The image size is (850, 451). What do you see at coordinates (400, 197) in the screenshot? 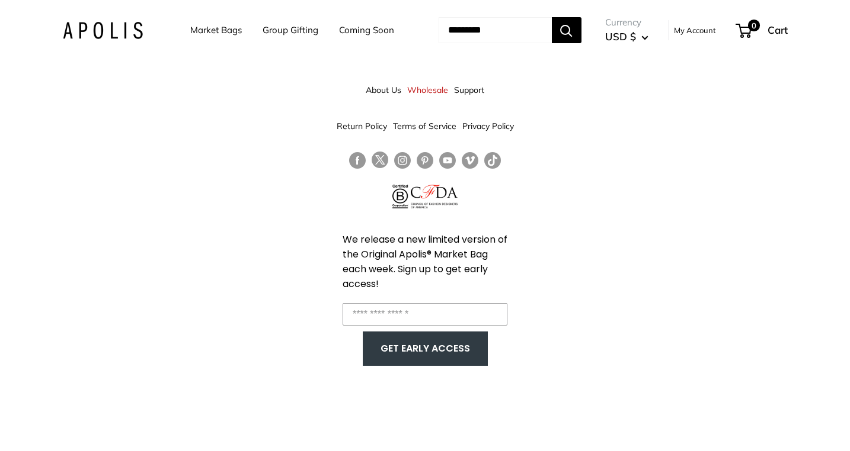
I see `img: Certified B Corporation` at bounding box center [400, 197].